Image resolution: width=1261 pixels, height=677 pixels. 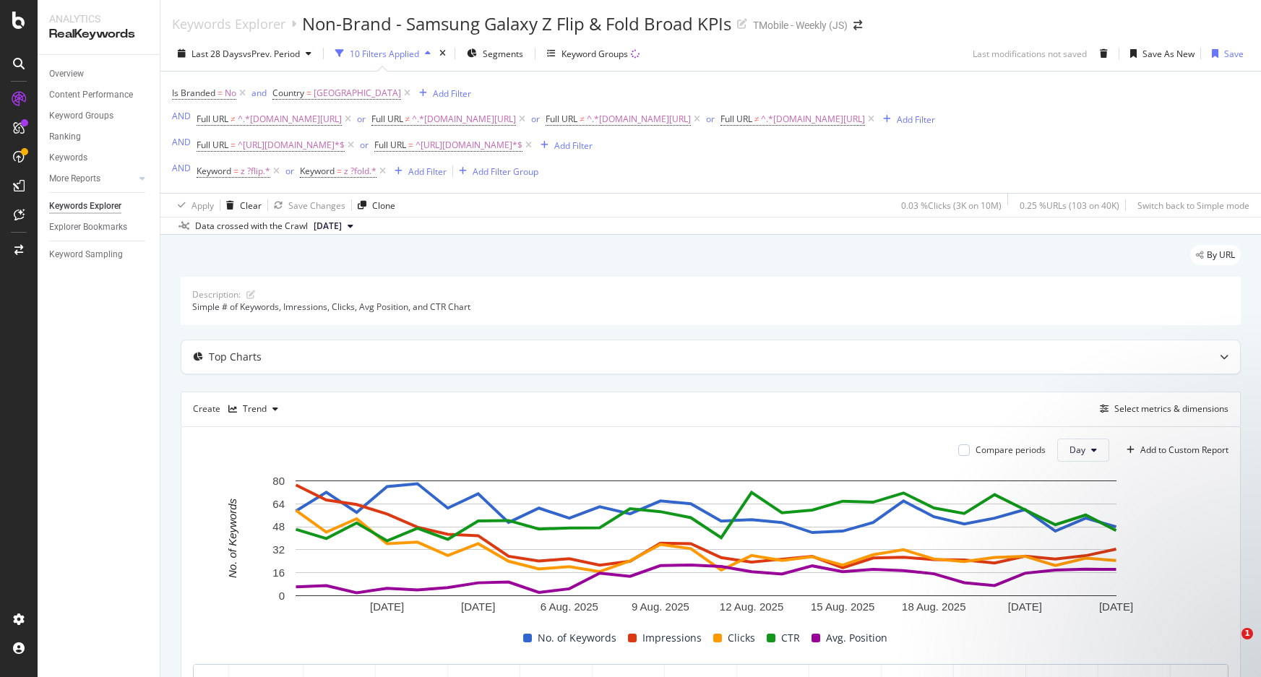 What do you see at coordinates (278, 549) in the screenshot?
I see `text: 32` at bounding box center [278, 549].